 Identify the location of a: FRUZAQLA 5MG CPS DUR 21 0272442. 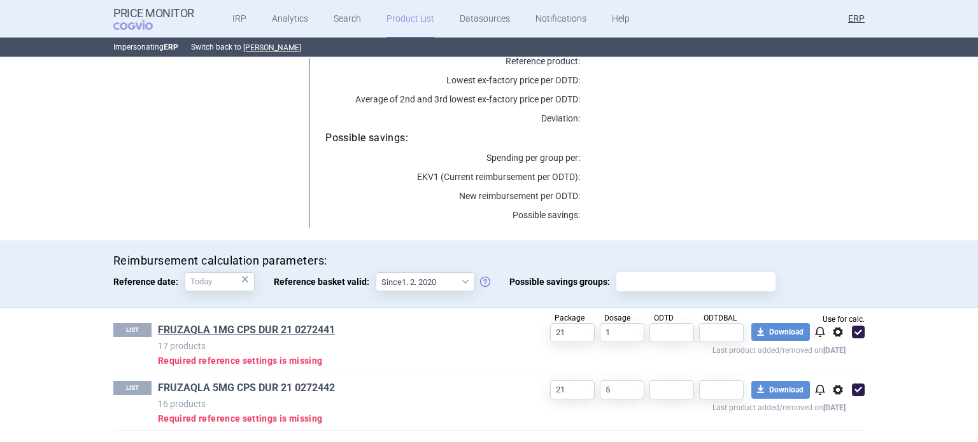
(246, 388).